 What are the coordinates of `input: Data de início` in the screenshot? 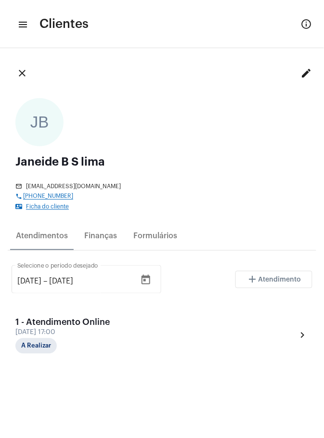 It's located at (29, 282).